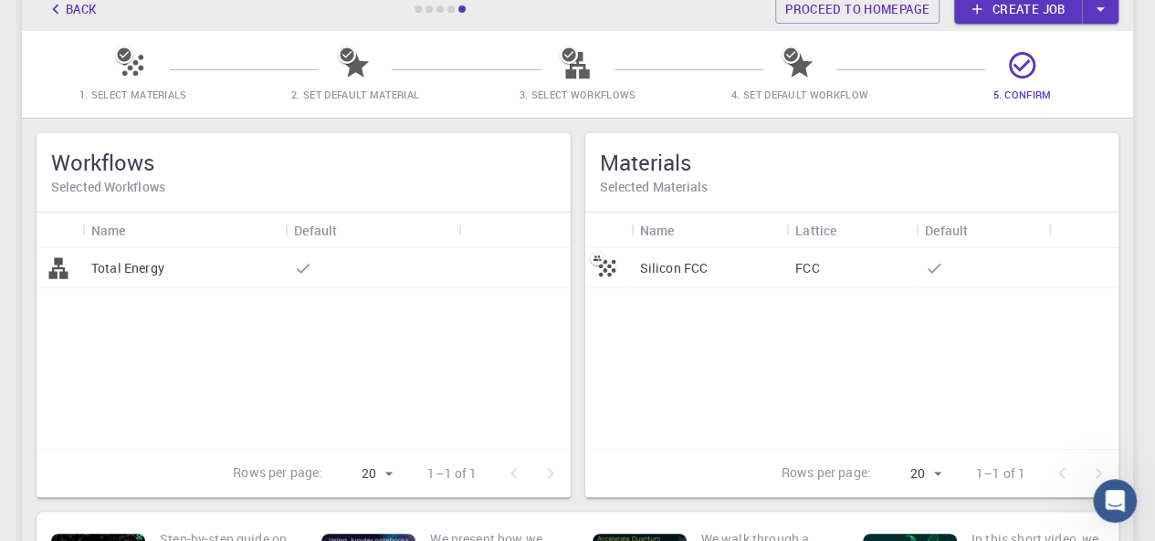 The width and height of the screenshot is (1155, 541). What do you see at coordinates (1022, 94) in the screenshot?
I see `span: 5. Confirm` at bounding box center [1022, 94].